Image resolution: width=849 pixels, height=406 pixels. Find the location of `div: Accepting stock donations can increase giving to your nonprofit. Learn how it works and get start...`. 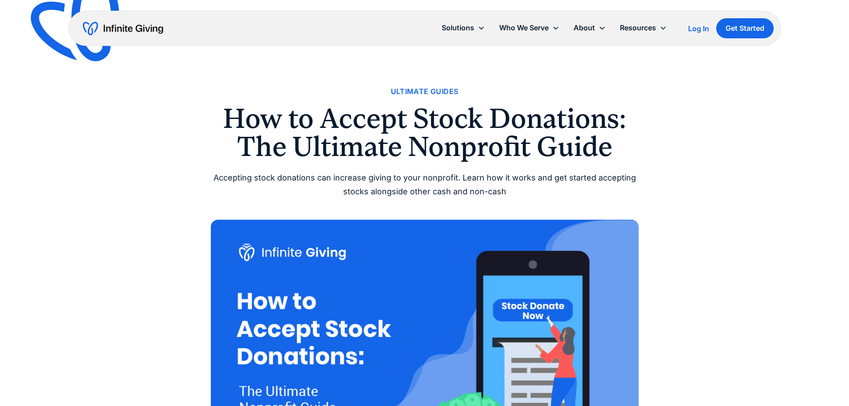

div: Accepting stock donations can increase giving to your nonprofit. Learn how it works and get start... is located at coordinates (425, 184).